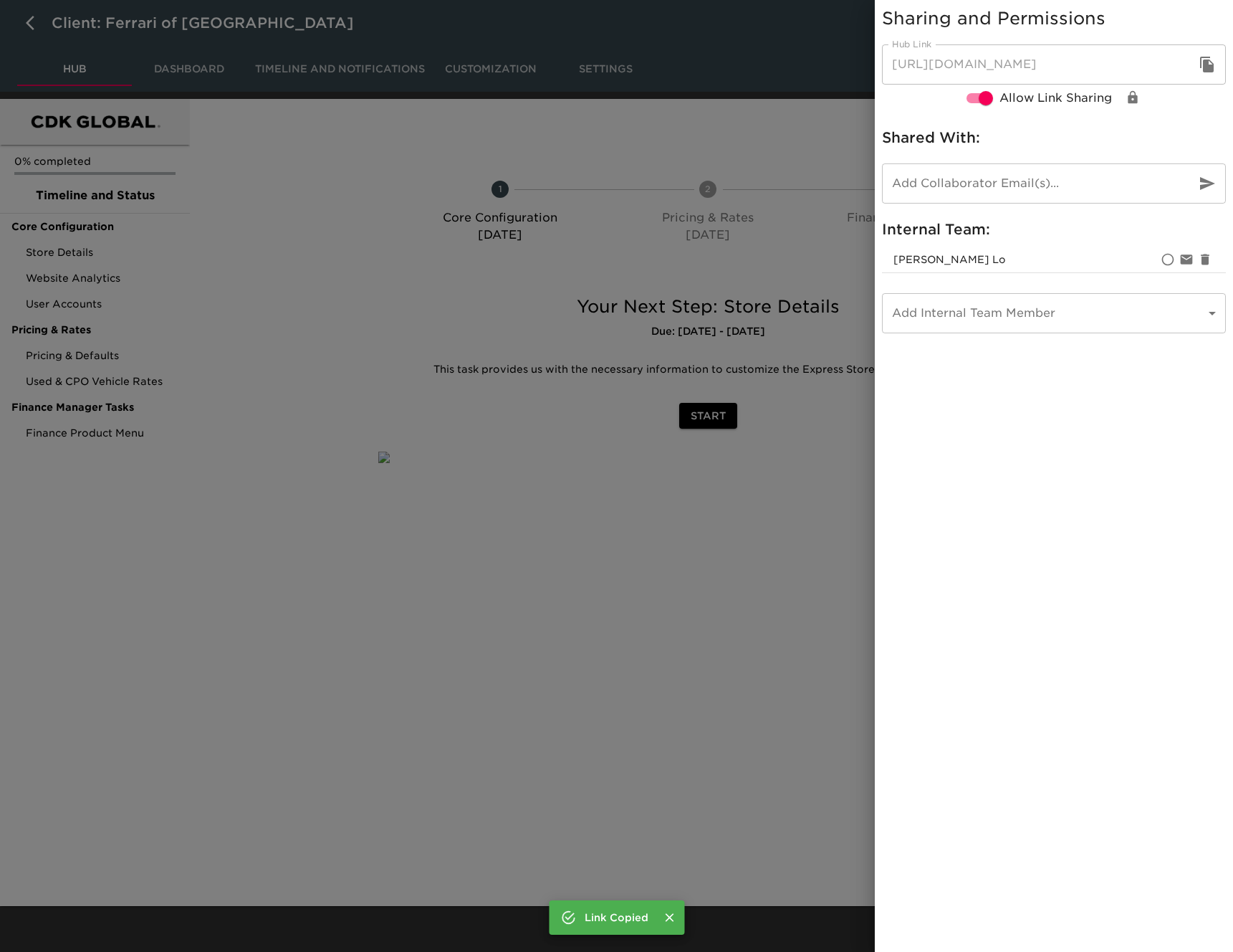 This screenshot has height=952, width=1233. I want to click on div: Remove kevin.lo@roadster.com, so click(1205, 260).